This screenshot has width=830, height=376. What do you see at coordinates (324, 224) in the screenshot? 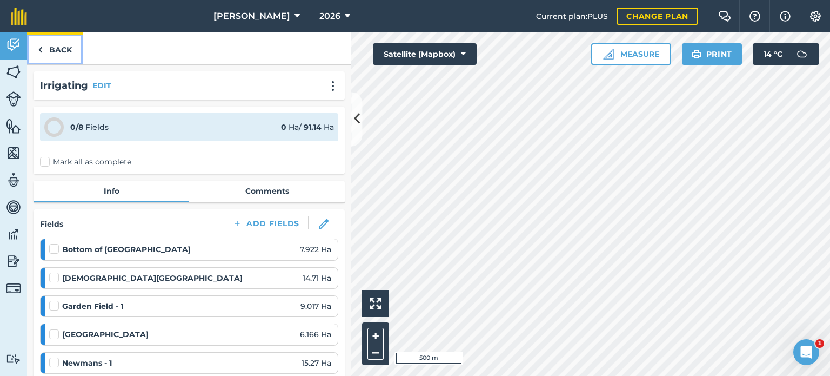
I see `img: svg+xml;base64,PHN2ZyB3aWR0aD0iMTgiIGhlaWdodD0iMTgiIHZpZXdCb3g9IjAgMCAxOCAxOCIgZmlsbD0ibm9uZSIgeG...` at bounding box center [324, 224].